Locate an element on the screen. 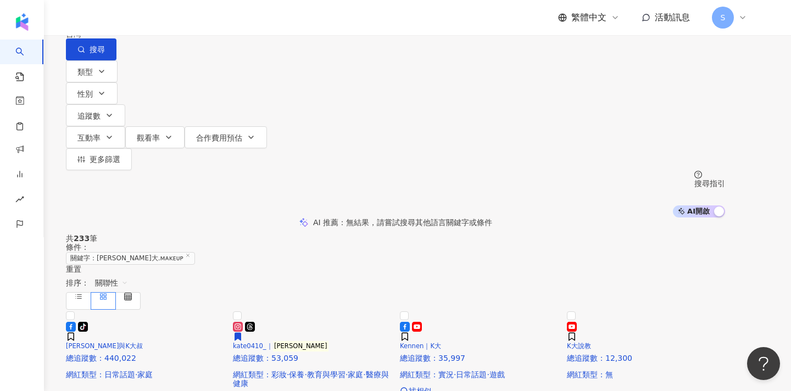 The image size is (791, 391). button: 性別 is located at coordinates (92, 93).